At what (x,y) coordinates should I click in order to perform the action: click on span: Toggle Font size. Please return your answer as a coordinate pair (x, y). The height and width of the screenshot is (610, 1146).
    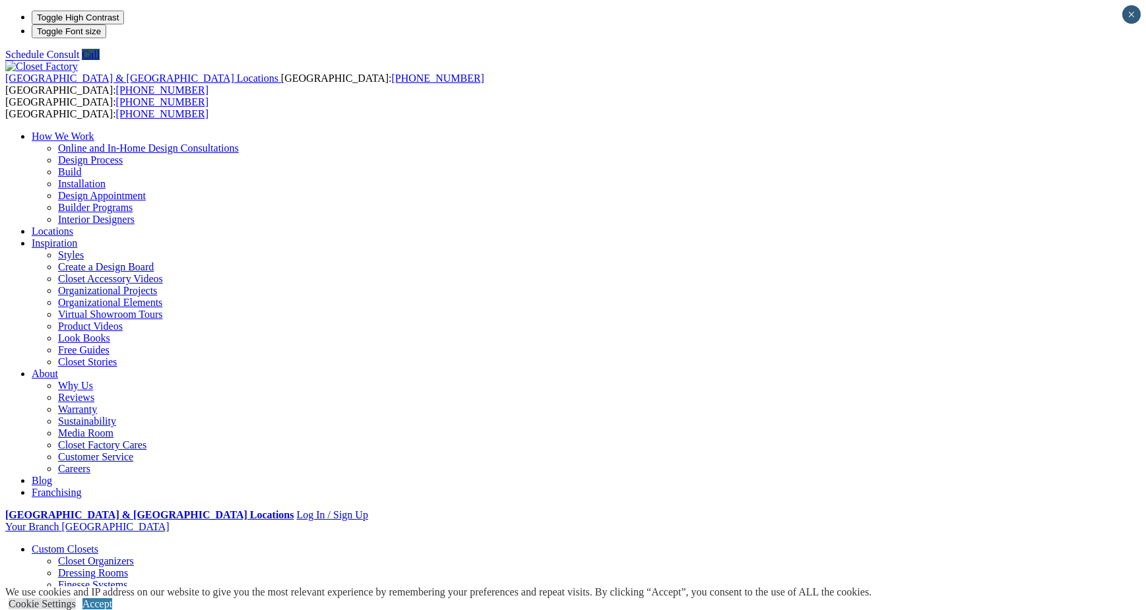
    Looking at the image, I should click on (69, 31).